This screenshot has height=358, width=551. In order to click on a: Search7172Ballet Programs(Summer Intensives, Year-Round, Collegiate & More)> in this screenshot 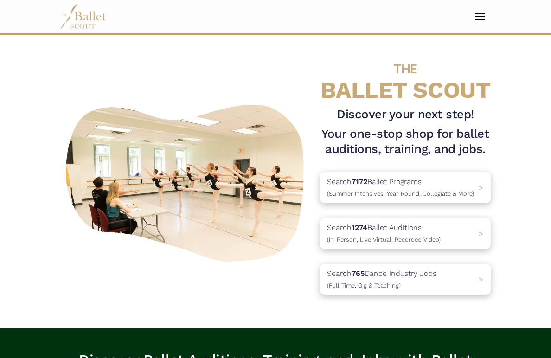, I will do `click(405, 187)`.